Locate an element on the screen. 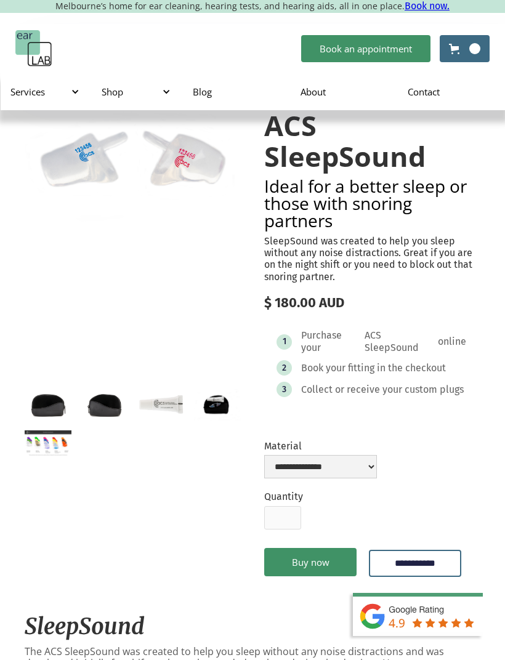 The height and width of the screenshot is (660, 505). div: online is located at coordinates (452, 342).